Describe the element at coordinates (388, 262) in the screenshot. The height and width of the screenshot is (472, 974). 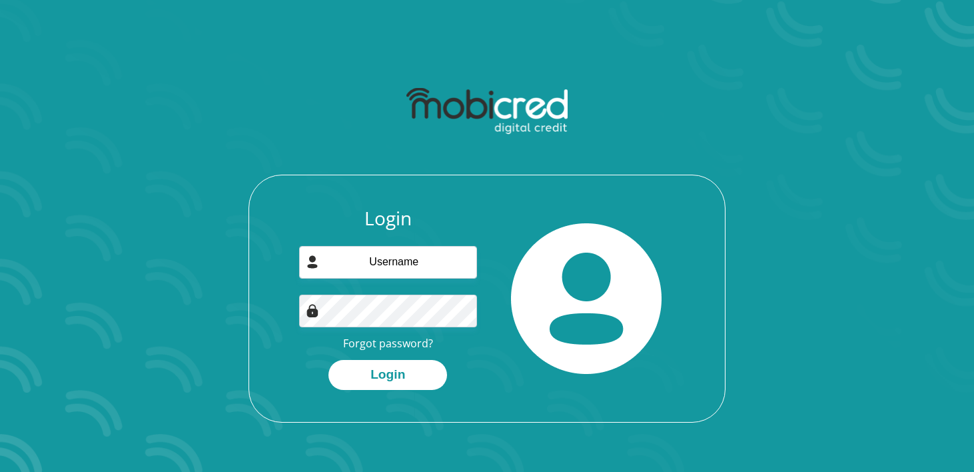
I see `input: Username` at that location.